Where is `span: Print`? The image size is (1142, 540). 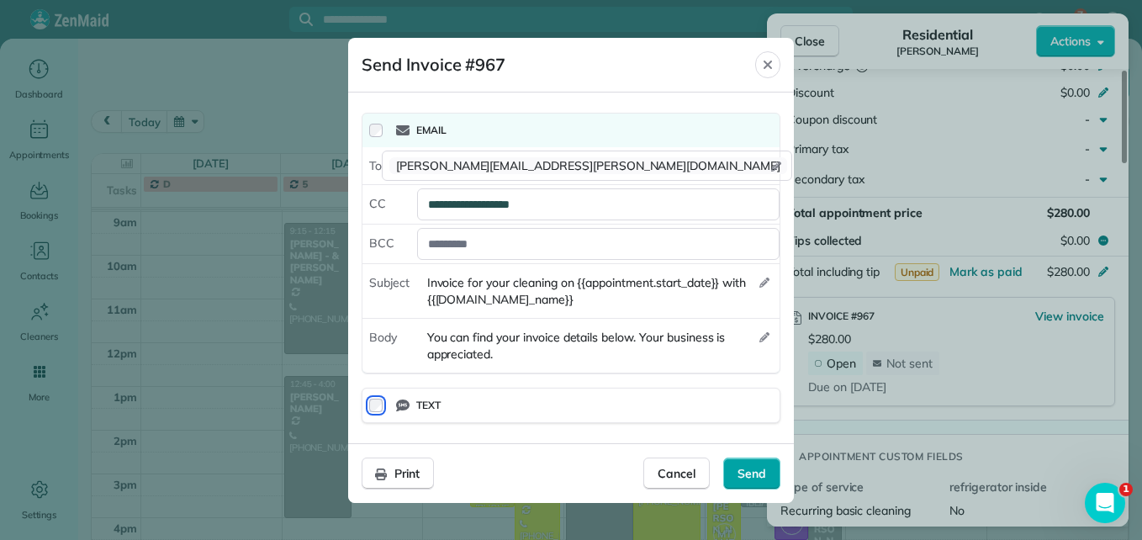 span: Print is located at coordinates (407, 474).